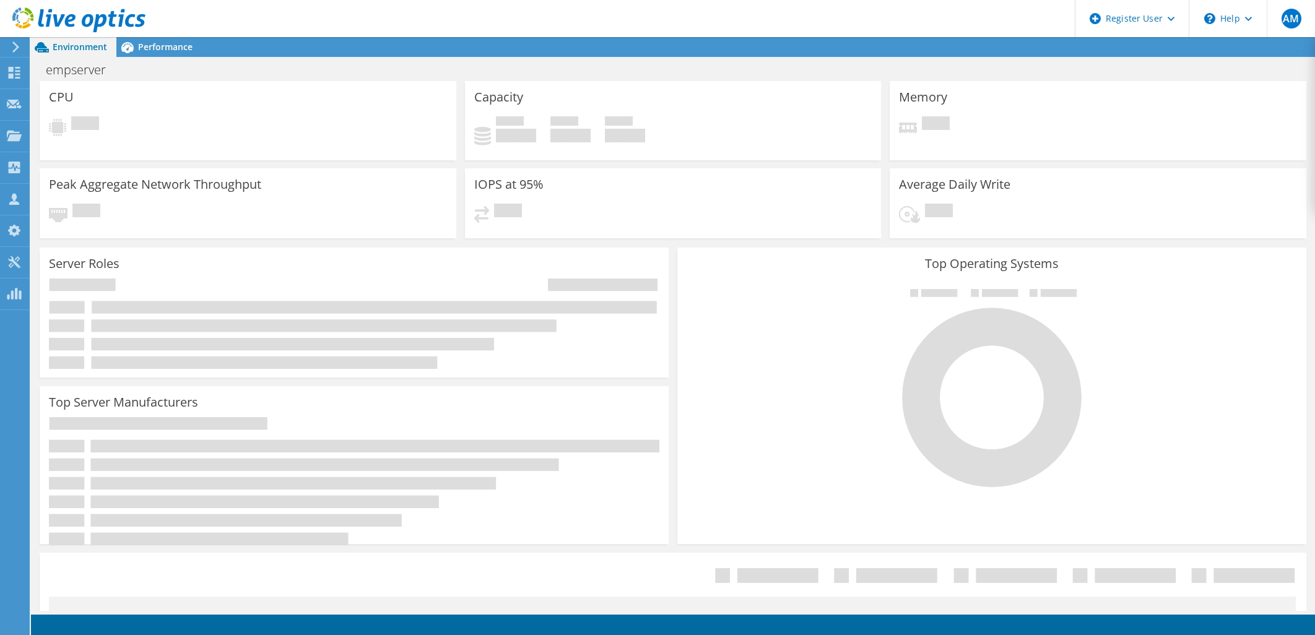  What do you see at coordinates (509, 184) in the screenshot?
I see `h3: IOPS at 95%` at bounding box center [509, 184].